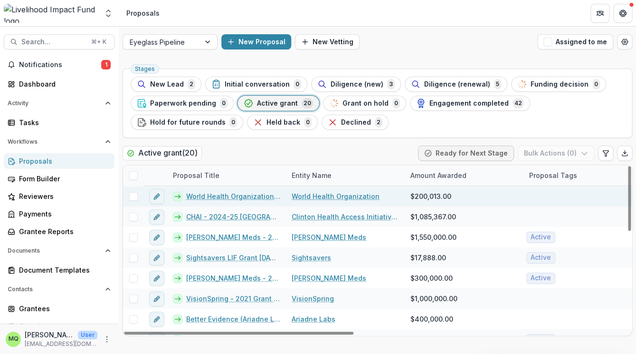 This screenshot has width=636, height=354. I want to click on button: Notifications1, so click(59, 65).